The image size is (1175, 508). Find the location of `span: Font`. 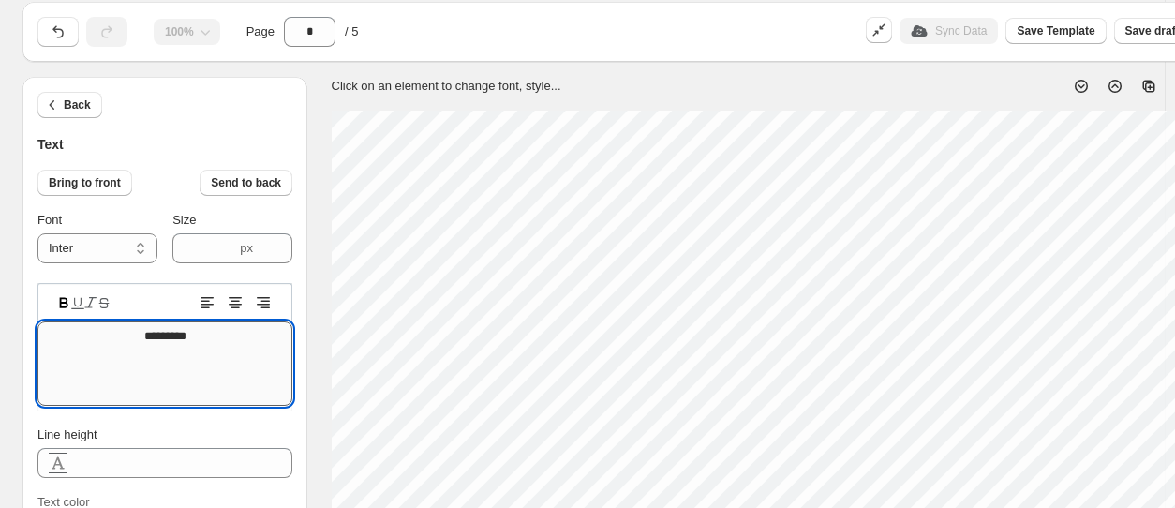

span: Font is located at coordinates (50, 219).